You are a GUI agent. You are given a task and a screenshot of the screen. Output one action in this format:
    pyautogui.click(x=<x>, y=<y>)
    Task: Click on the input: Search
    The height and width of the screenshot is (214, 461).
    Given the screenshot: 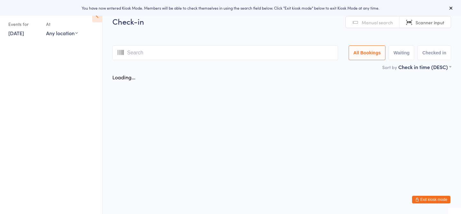 What is the action you would take?
    pyautogui.click(x=225, y=53)
    